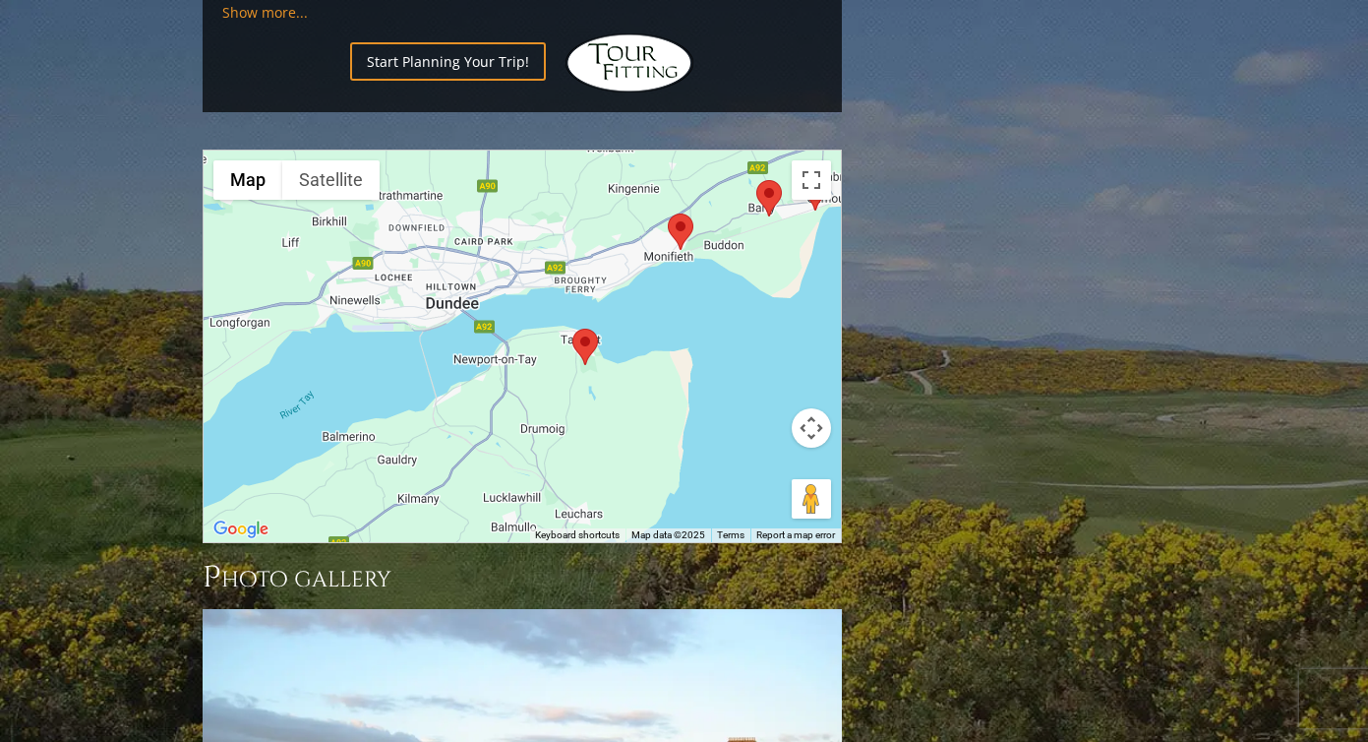 Image resolution: width=1368 pixels, height=742 pixels. What do you see at coordinates (811, 499) in the screenshot?
I see `button: Drag Pegman onto the map to open Street View` at bounding box center [811, 499].